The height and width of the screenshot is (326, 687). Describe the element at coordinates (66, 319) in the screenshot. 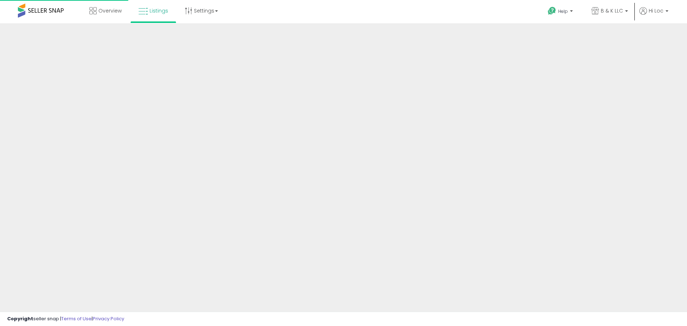

I see `div: seller snap | |` at that location.